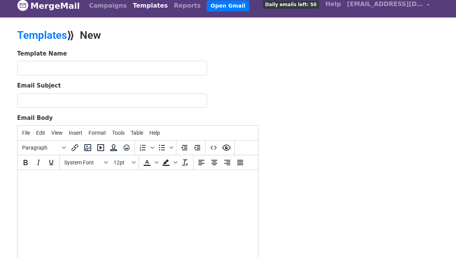  Describe the element at coordinates (169, 162) in the screenshot. I see `div: Background color` at that location.